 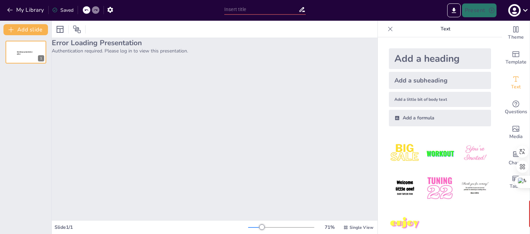 What do you see at coordinates (454, 10) in the screenshot?
I see `button: Export to PowerPoint` at bounding box center [454, 10].